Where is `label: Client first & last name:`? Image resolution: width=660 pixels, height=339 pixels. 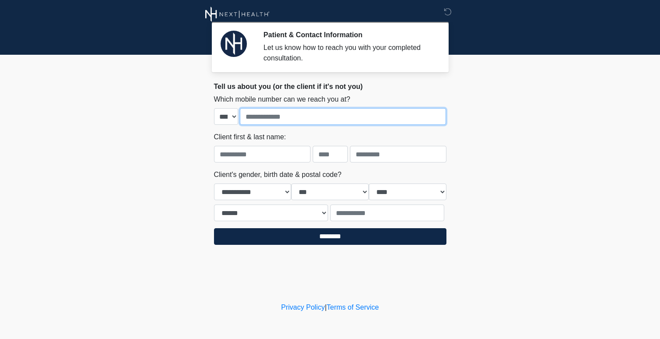 label: Client first & last name: is located at coordinates (250, 137).